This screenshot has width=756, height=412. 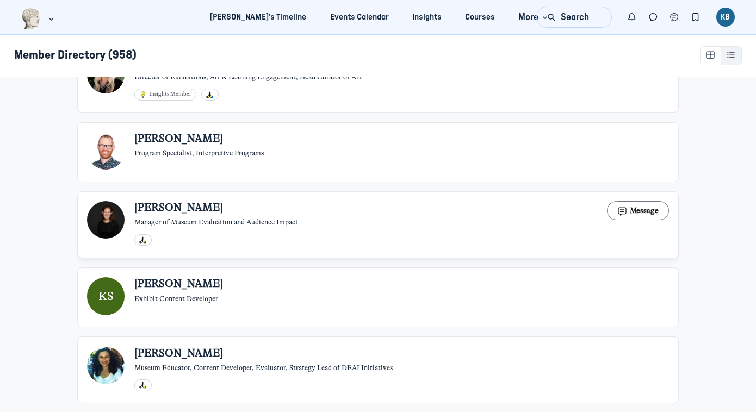 I want to click on button: Notifications, so click(x=632, y=17).